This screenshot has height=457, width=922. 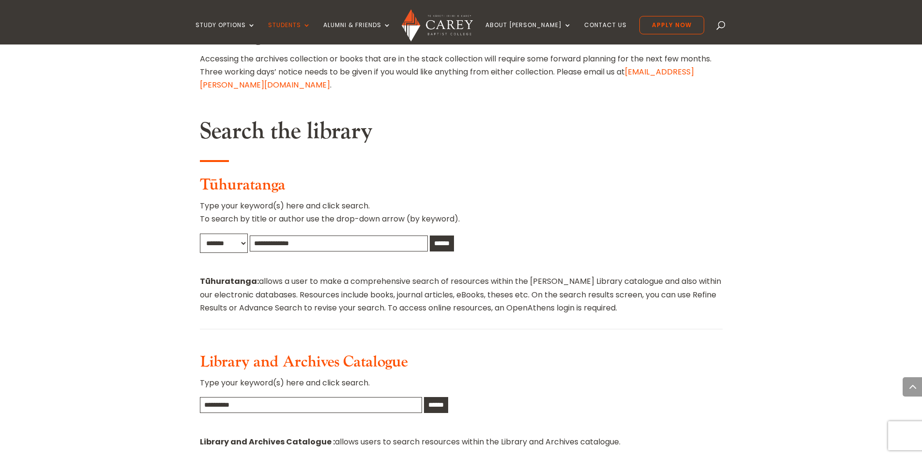 I want to click on img: Carey Baptist College, so click(x=437, y=25).